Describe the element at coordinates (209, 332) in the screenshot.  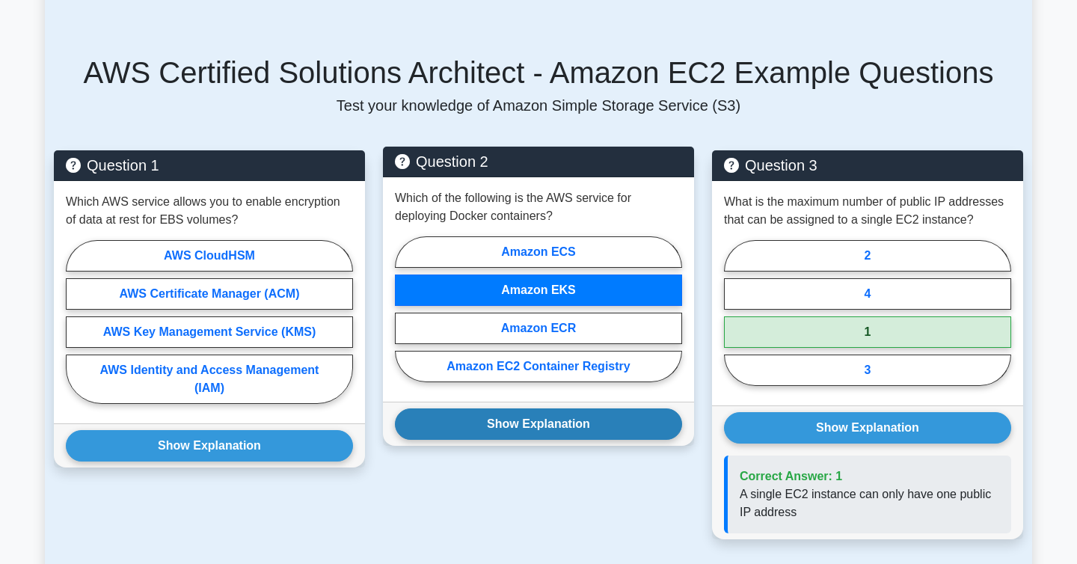
I see `label: AWS Key Management Service (KMS)` at that location.